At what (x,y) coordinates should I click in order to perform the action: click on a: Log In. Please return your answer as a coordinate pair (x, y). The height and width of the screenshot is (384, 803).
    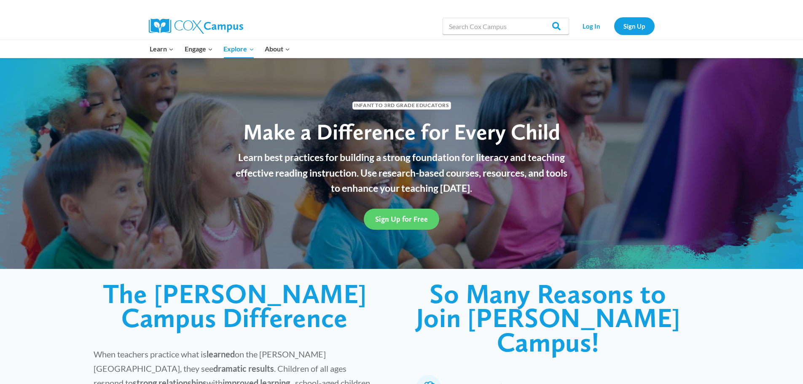
    Looking at the image, I should click on (592, 26).